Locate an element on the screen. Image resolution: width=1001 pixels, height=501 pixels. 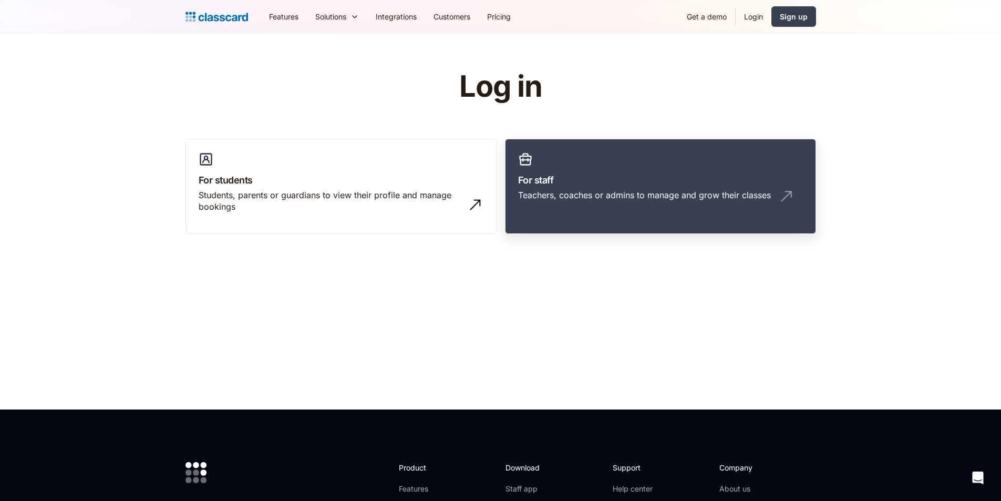
a: For staffTeachers, coaches or admins to manage and grow their classes is located at coordinates (660, 187).